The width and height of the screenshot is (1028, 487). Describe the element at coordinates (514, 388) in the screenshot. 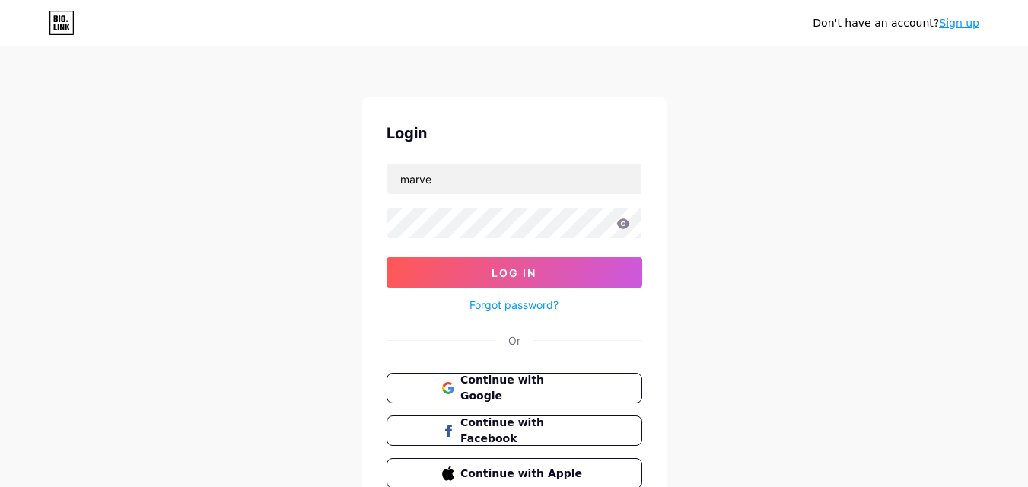

I see `button: Continue with Google` at that location.